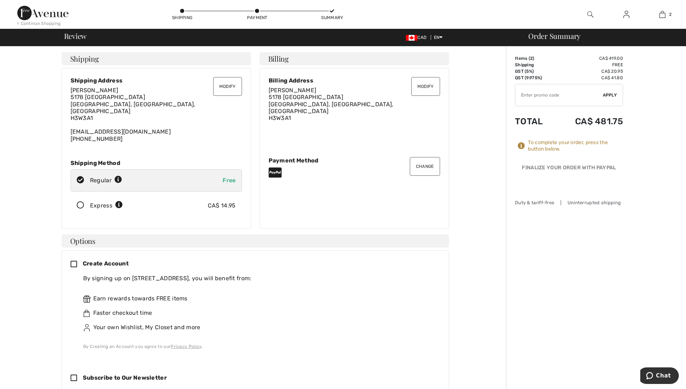 This screenshot has height=389, width=686. I want to click on div: CA$ 14.95, so click(222, 206).